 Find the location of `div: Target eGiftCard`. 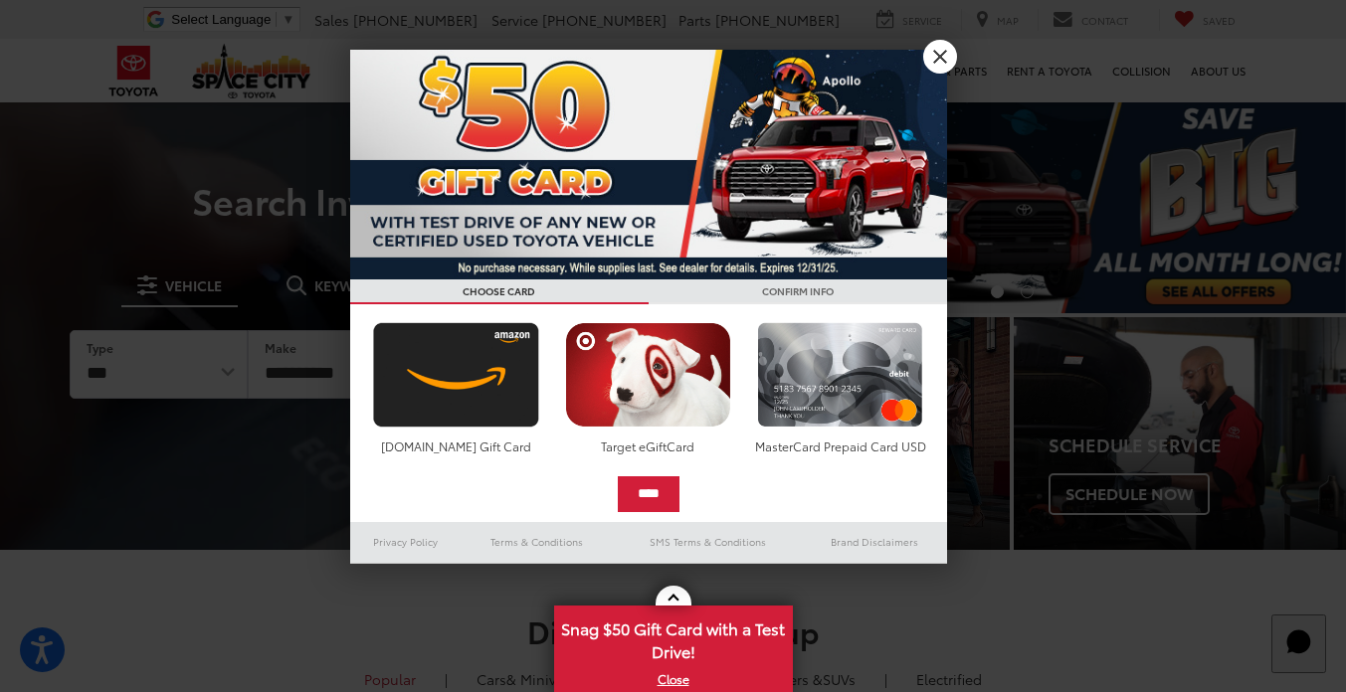

div: Target eGiftCard is located at coordinates (648, 446).